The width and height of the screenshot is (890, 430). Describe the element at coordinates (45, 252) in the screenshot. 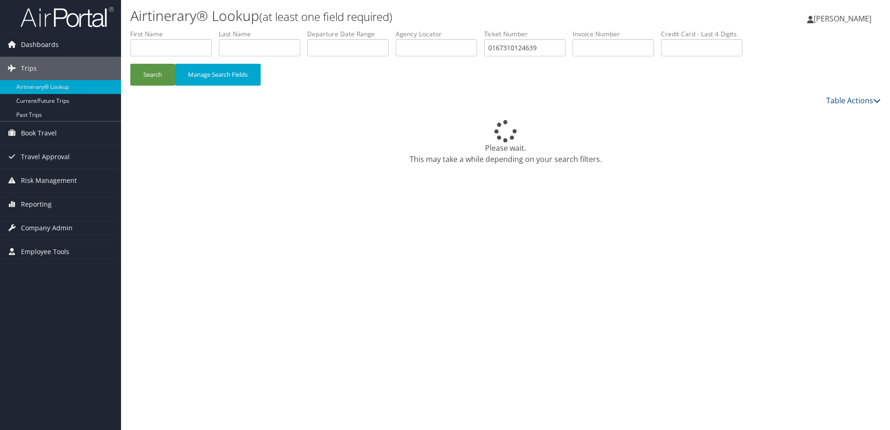

I see `span: Employee Tools` at that location.